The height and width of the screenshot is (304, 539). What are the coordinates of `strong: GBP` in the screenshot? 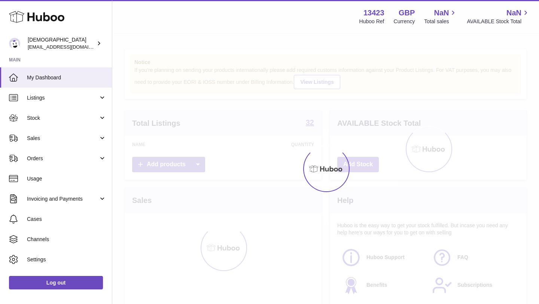 It's located at (406, 13).